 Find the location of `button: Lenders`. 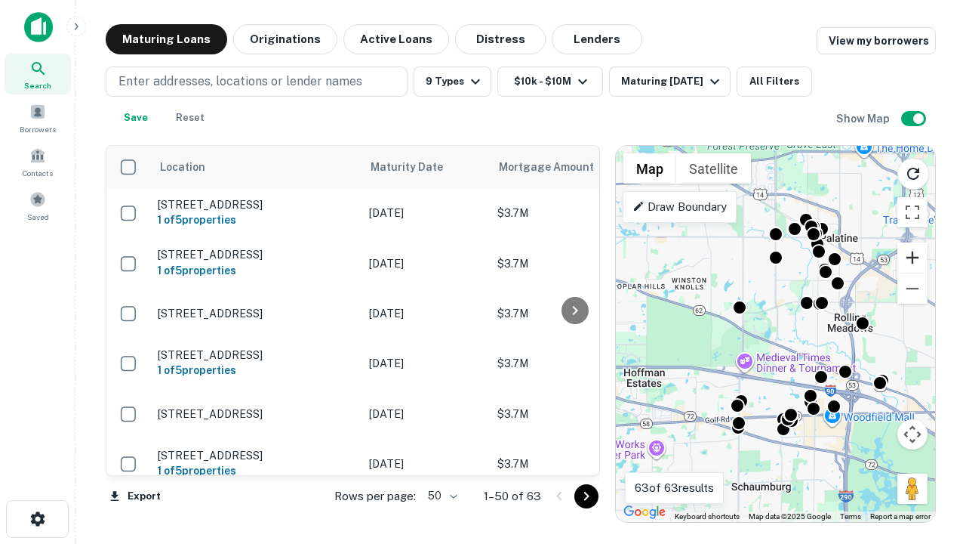

button: Lenders is located at coordinates (597, 39).